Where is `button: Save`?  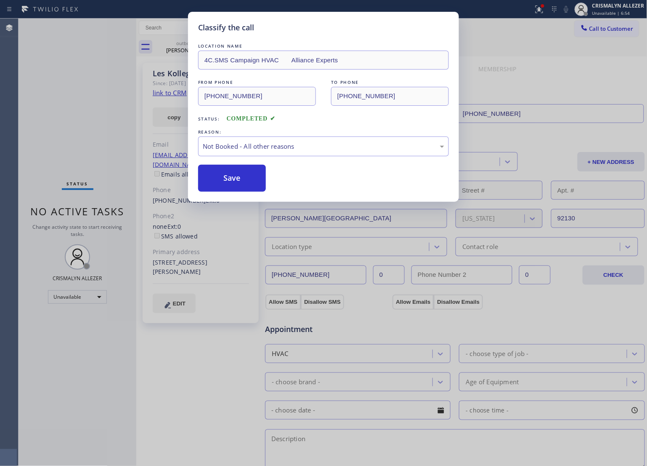 button: Save is located at coordinates (232, 178).